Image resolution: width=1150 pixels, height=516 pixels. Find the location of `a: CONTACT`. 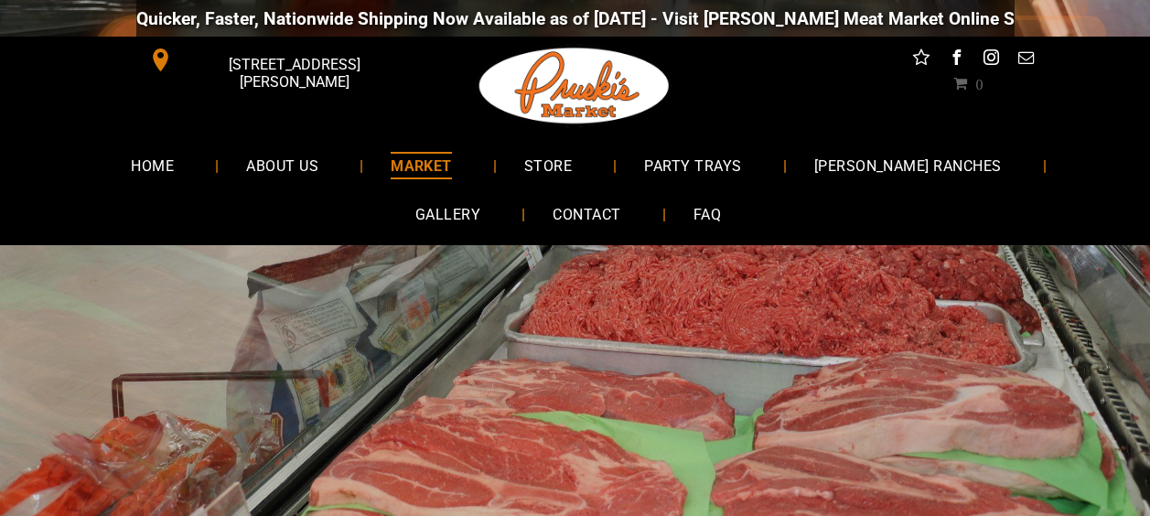

a: CONTACT is located at coordinates (586, 214).